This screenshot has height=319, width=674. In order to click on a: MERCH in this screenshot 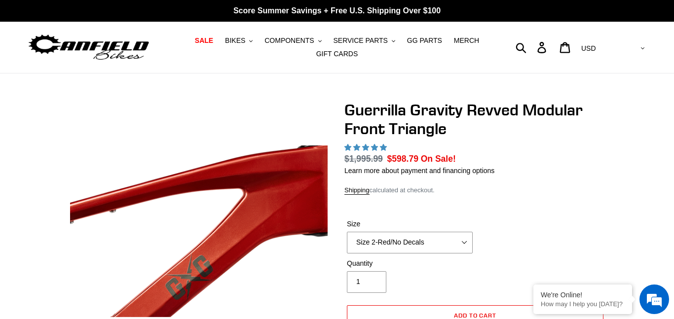, I will do `click(466, 40)`.